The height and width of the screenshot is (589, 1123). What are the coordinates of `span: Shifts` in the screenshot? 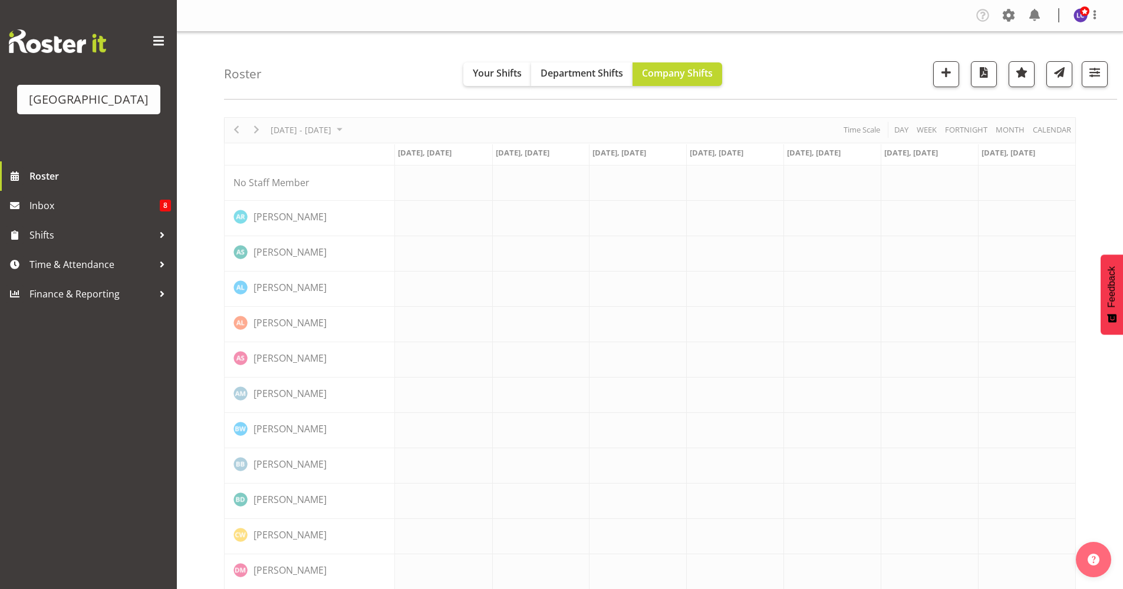 It's located at (91, 235).